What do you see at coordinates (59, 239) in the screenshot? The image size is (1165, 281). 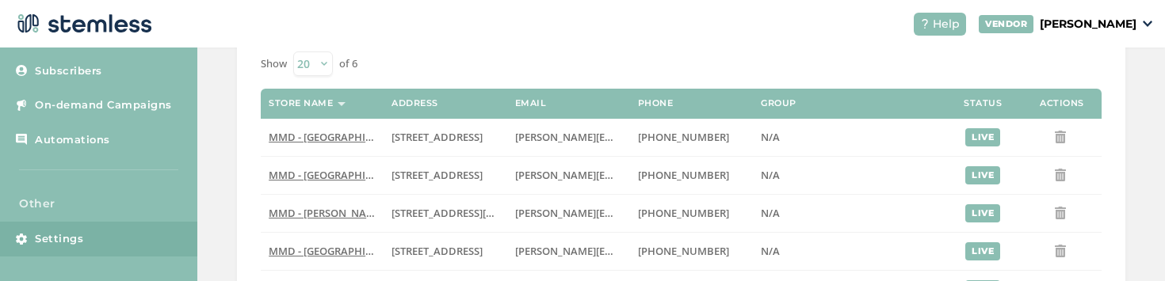 I see `span: Settings` at bounding box center [59, 239].